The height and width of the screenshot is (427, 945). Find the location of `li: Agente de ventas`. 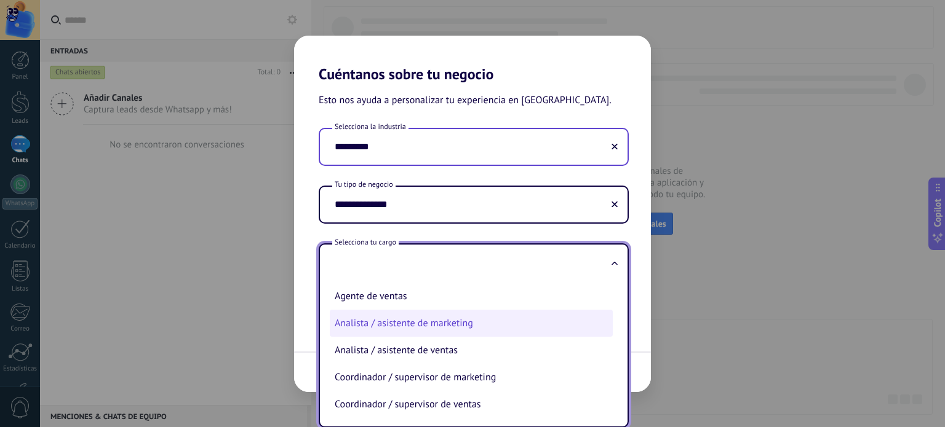

li: Agente de ventas is located at coordinates (471, 296).